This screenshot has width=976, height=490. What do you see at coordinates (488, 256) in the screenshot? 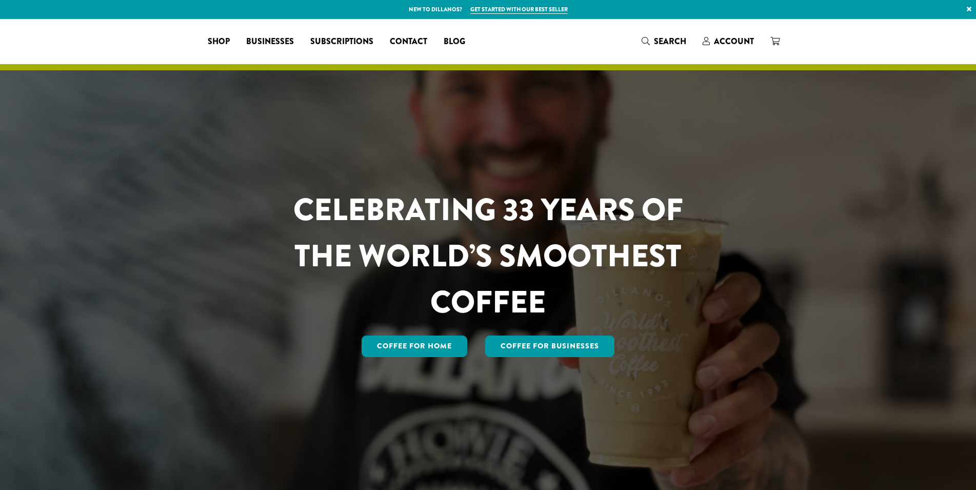
I see `h1: CELEBRATING 33 YEARS OF THE WORLD’S SMOOTHEST COFFEE` at bounding box center [488, 256].